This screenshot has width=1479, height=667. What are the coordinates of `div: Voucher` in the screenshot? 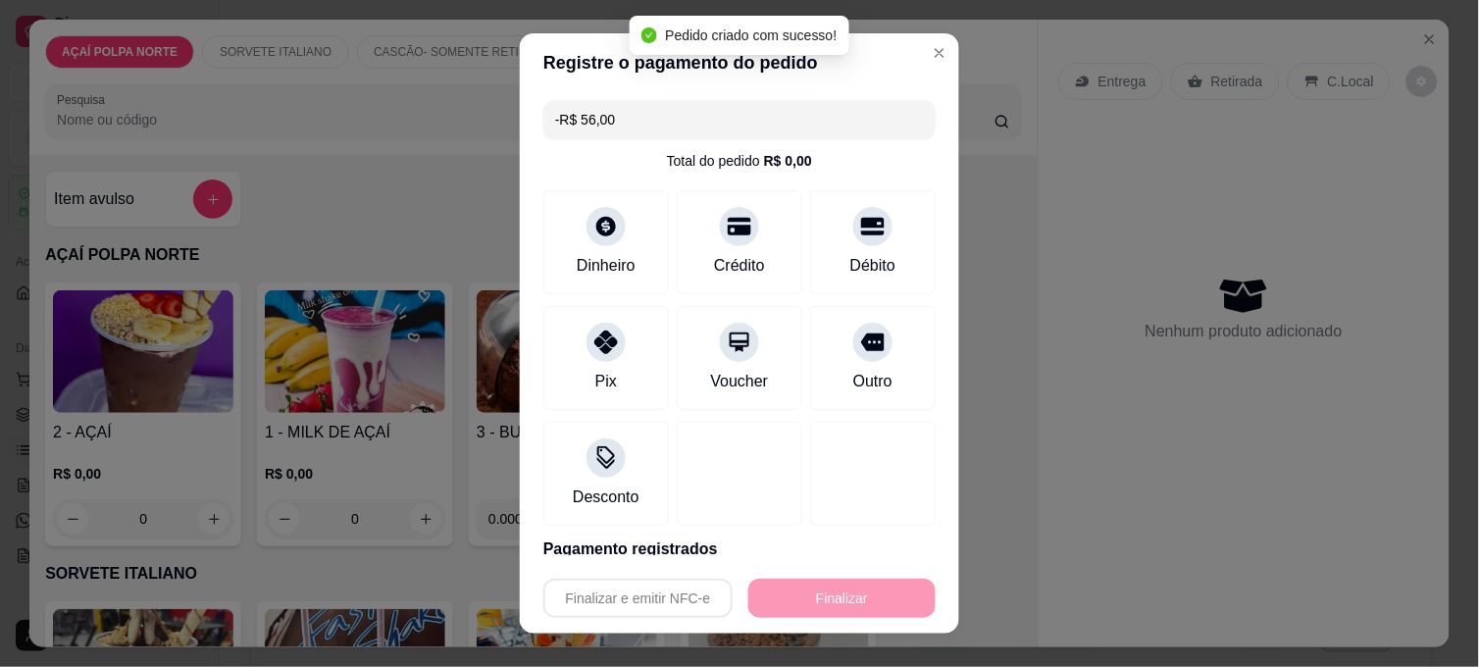 It's located at (739, 381).